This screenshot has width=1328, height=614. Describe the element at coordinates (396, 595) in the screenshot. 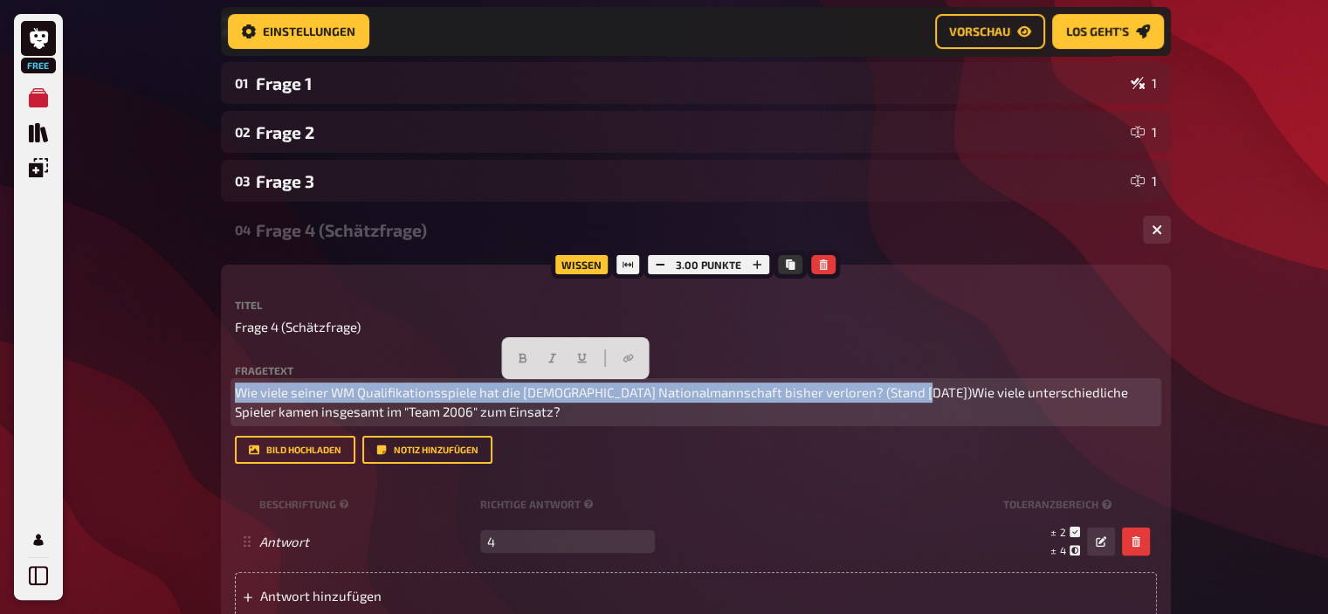

I see `span: Antwort hinzufügen` at that location.